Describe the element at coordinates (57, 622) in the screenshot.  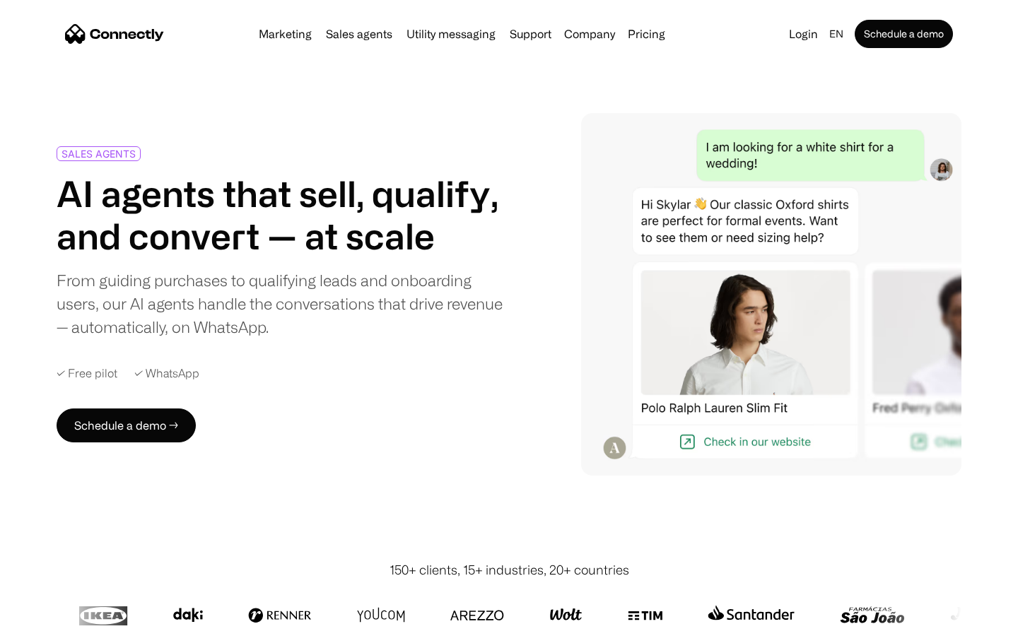
I see `ul: Language list` at that location.